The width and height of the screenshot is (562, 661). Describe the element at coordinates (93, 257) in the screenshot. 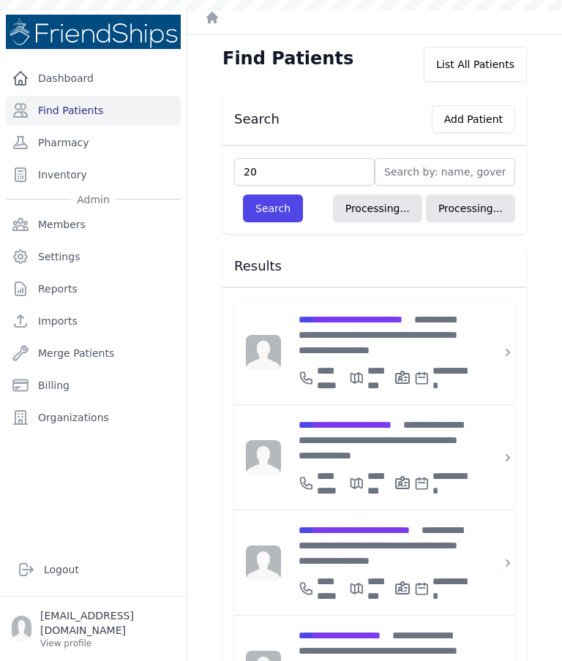

I see `a: Settings` at that location.